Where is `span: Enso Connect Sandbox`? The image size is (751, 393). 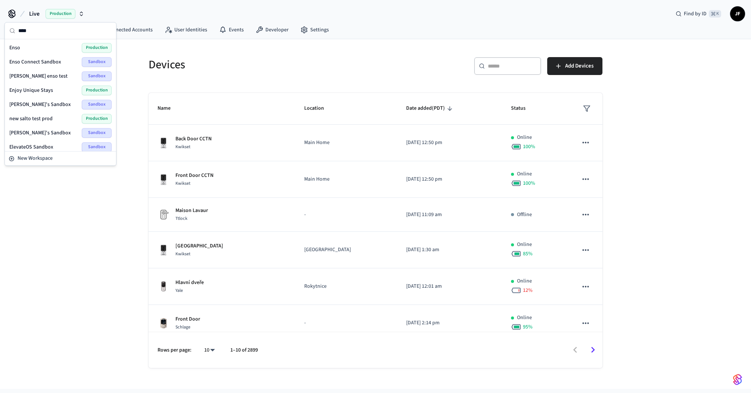
span: Enso Connect Sandbox is located at coordinates (35, 62).